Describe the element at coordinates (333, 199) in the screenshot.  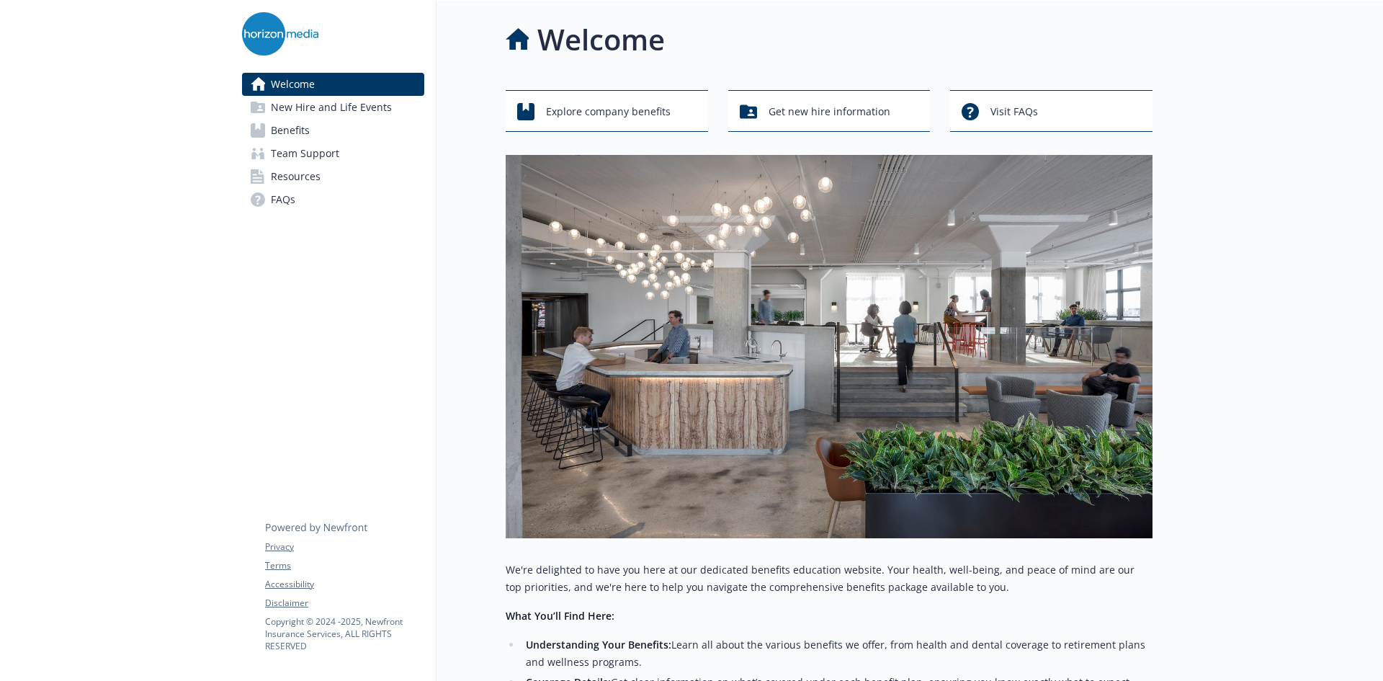
I see `a: FAQs` at that location.